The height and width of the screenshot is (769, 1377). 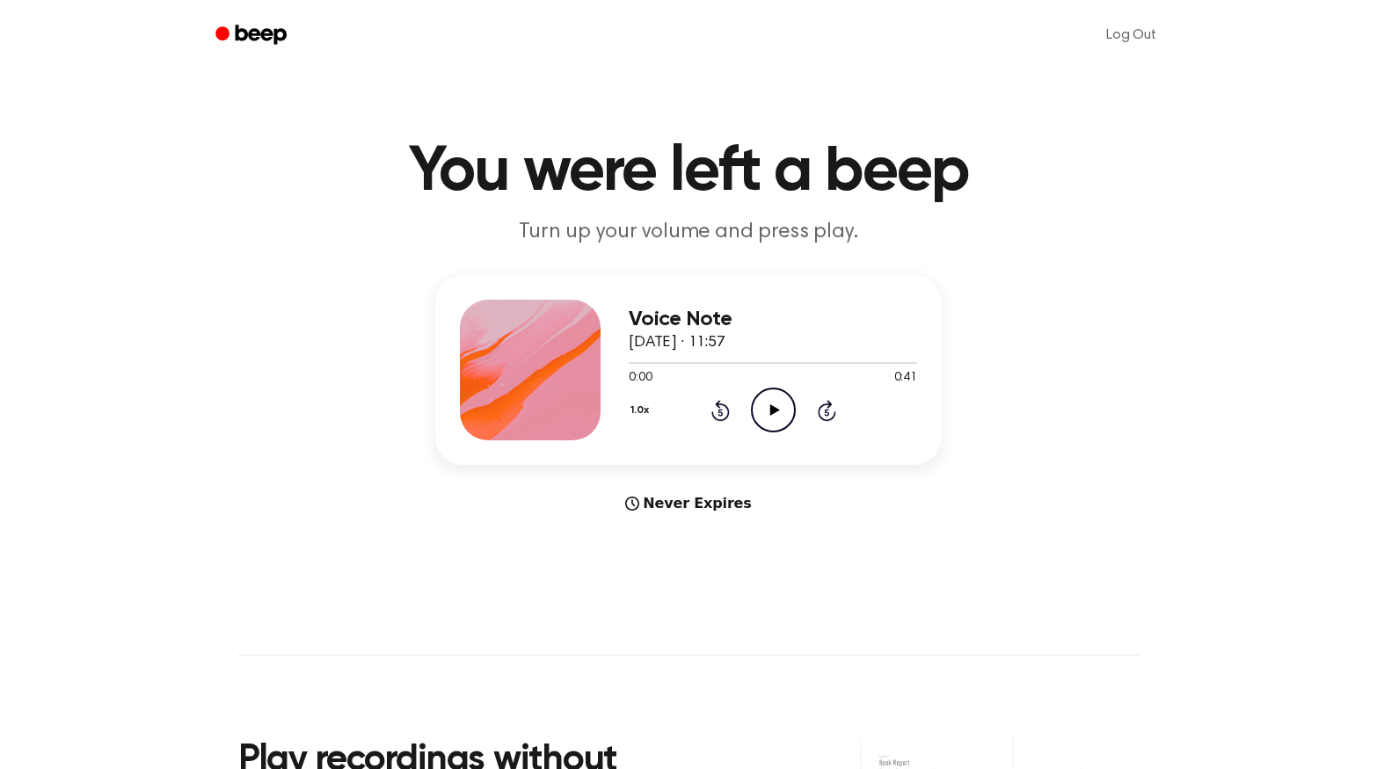 What do you see at coordinates (688, 172) in the screenshot?
I see `h1: You were left a beep` at bounding box center [688, 172].